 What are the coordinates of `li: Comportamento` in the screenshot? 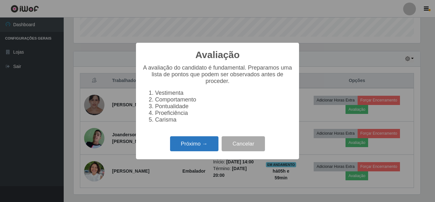 It's located at (224, 99).